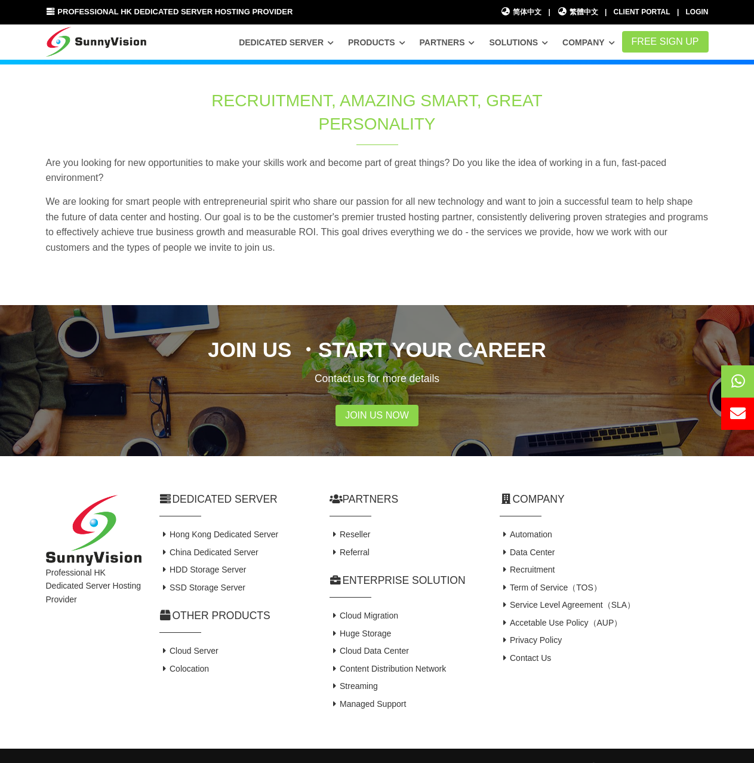  Describe the element at coordinates (561, 622) in the screenshot. I see `a: Accetable Use Policy（AUP）` at that location.